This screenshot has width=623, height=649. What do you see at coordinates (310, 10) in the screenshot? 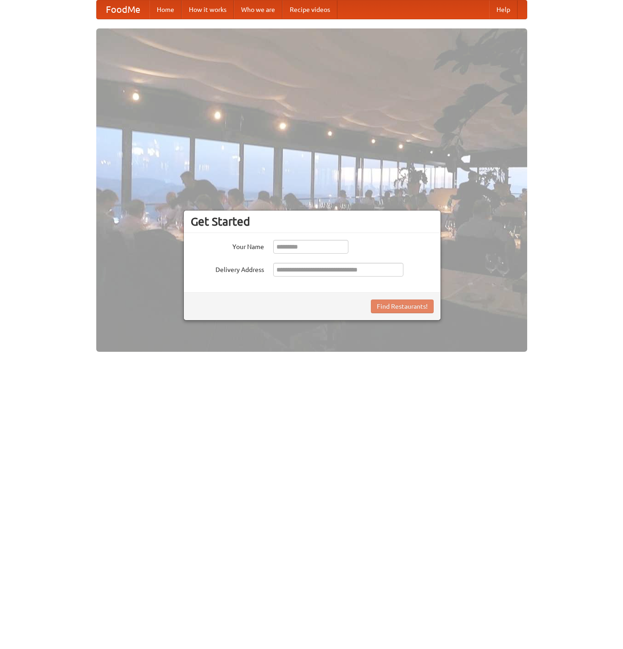
I see `a: Recipe videos` at bounding box center [310, 10].